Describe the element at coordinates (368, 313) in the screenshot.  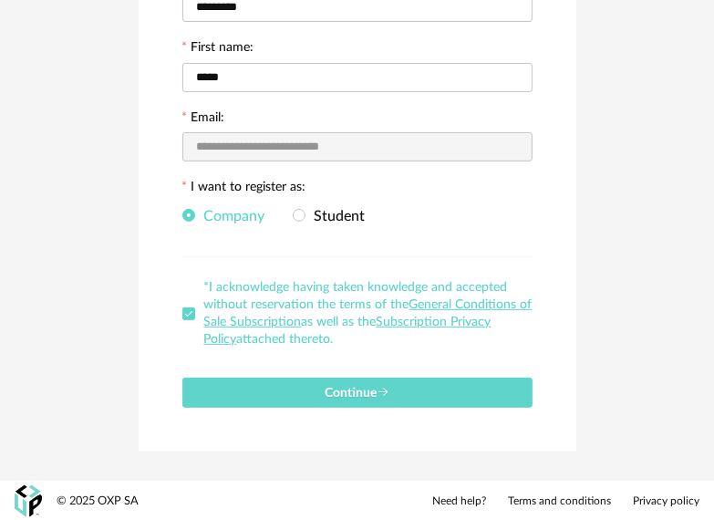
I see `span: *I acknowledge having taken knowledge and accepted without reservation the terms of the as well a...` at that location.